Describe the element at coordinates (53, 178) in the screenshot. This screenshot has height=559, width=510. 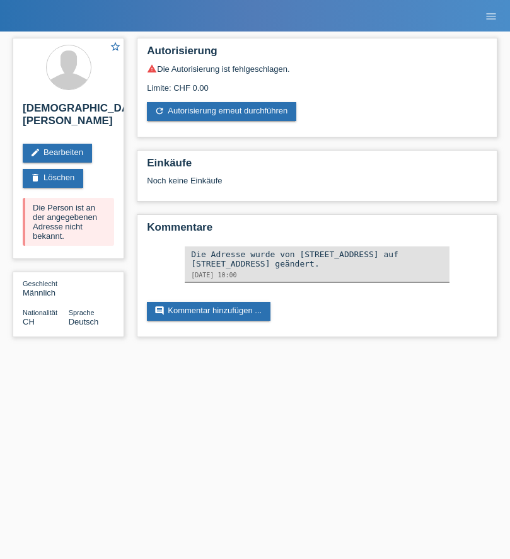
I see `a: deleteLöschen` at that location.